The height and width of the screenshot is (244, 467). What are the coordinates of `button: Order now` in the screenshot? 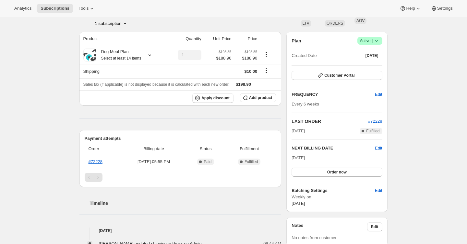 It's located at (336, 172).